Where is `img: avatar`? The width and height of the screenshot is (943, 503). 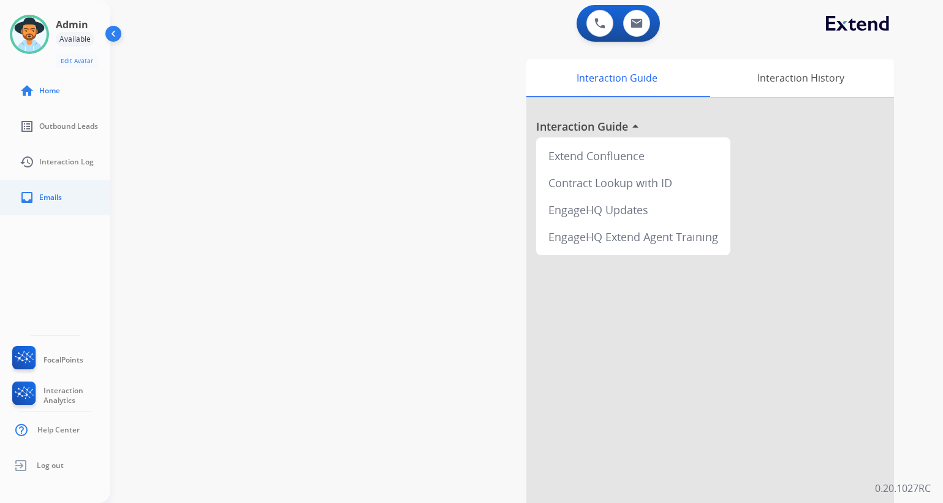 img: avatar is located at coordinates (29, 34).